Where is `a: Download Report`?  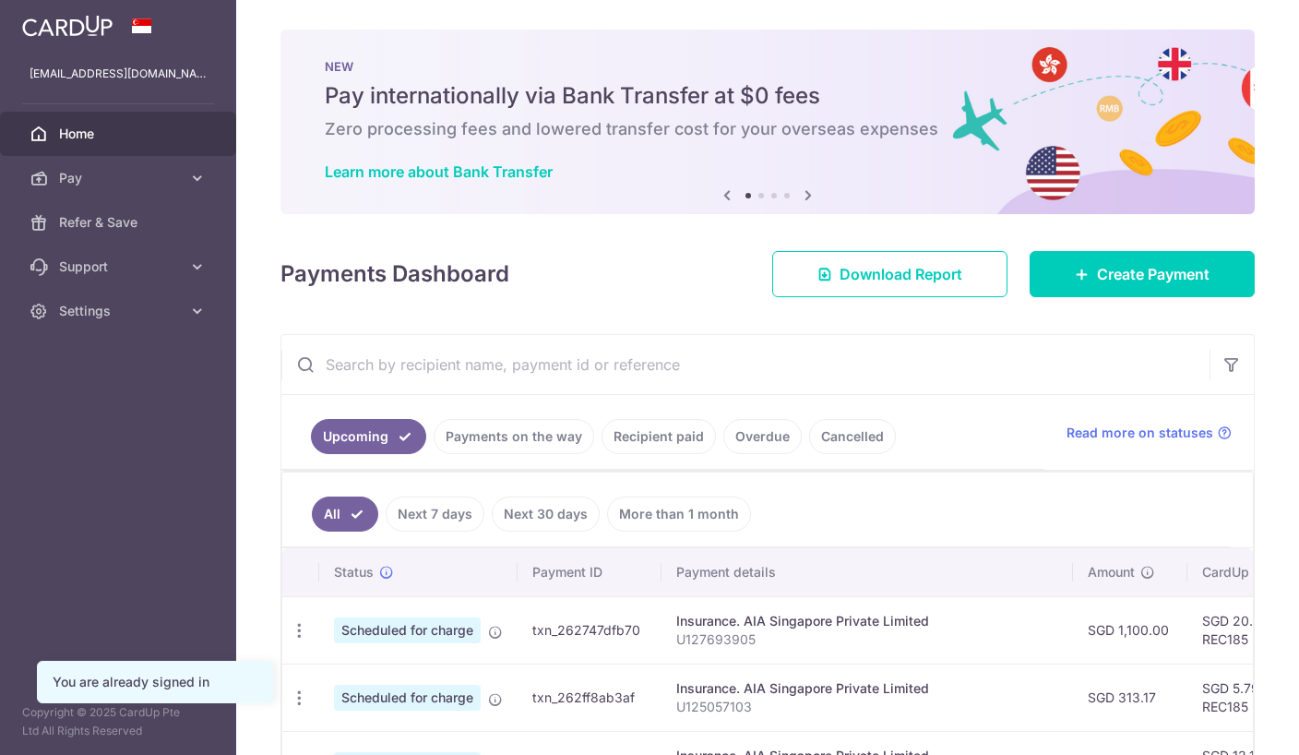 a: Download Report is located at coordinates (890, 274).